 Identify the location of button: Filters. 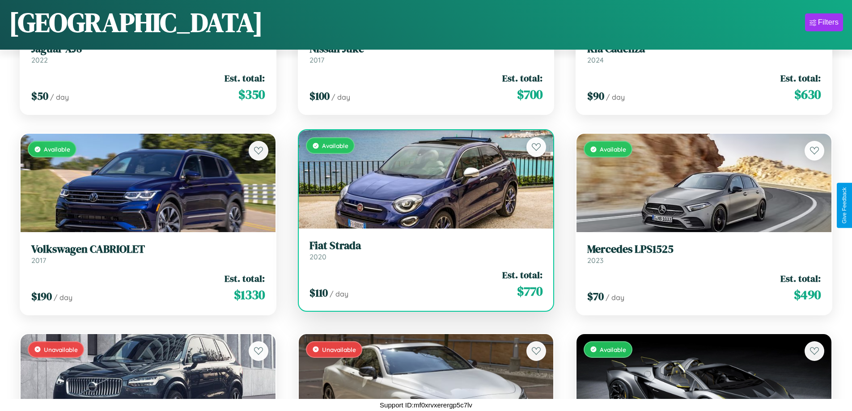
(824, 22).